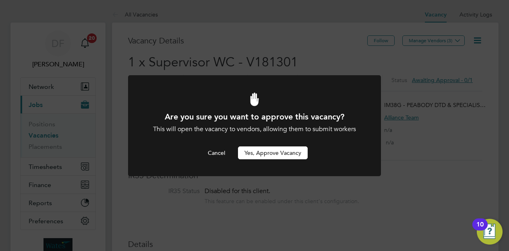 The height and width of the screenshot is (251, 509). Describe the element at coordinates (254, 117) in the screenshot. I see `h1: Are you sure you want to approve this vacancy?` at that location.